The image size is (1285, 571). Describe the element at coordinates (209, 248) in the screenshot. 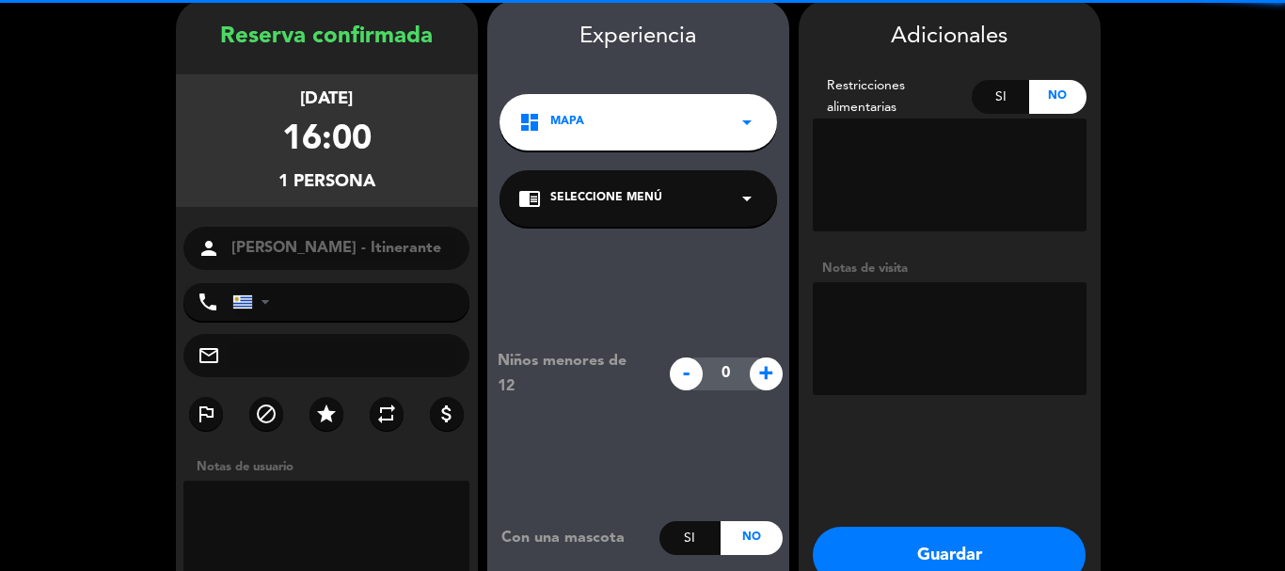

I see `i: person` at that location.